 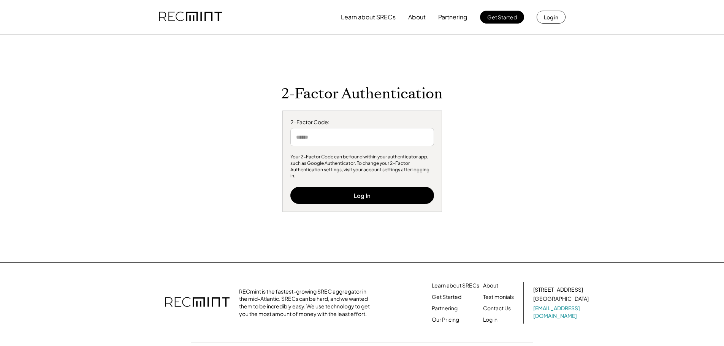 What do you see at coordinates (502, 17) in the screenshot?
I see `button: Get Started` at bounding box center [502, 17].